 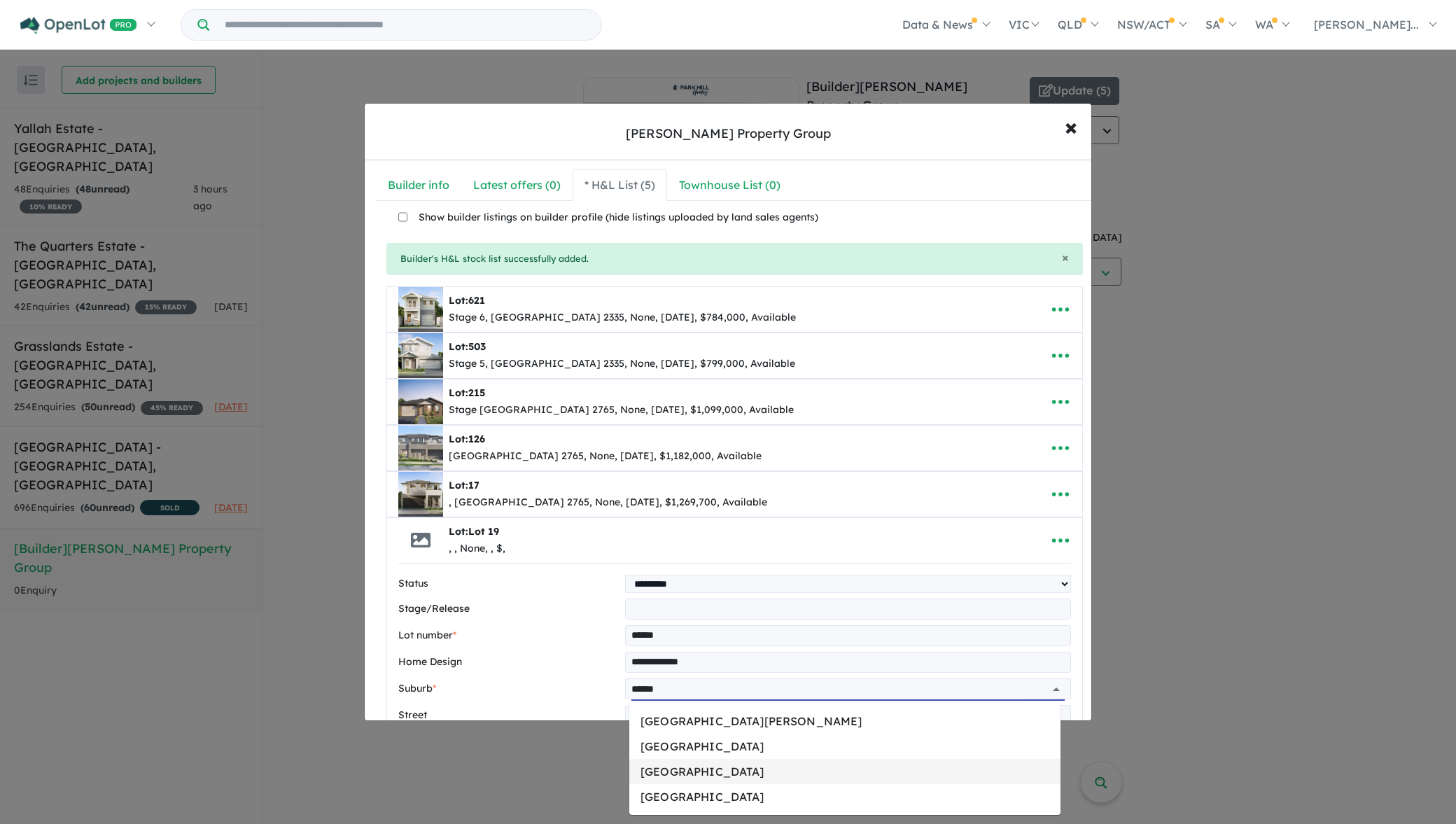 What do you see at coordinates (509, 689) in the screenshot?
I see `label: Suburb` at bounding box center [509, 689].